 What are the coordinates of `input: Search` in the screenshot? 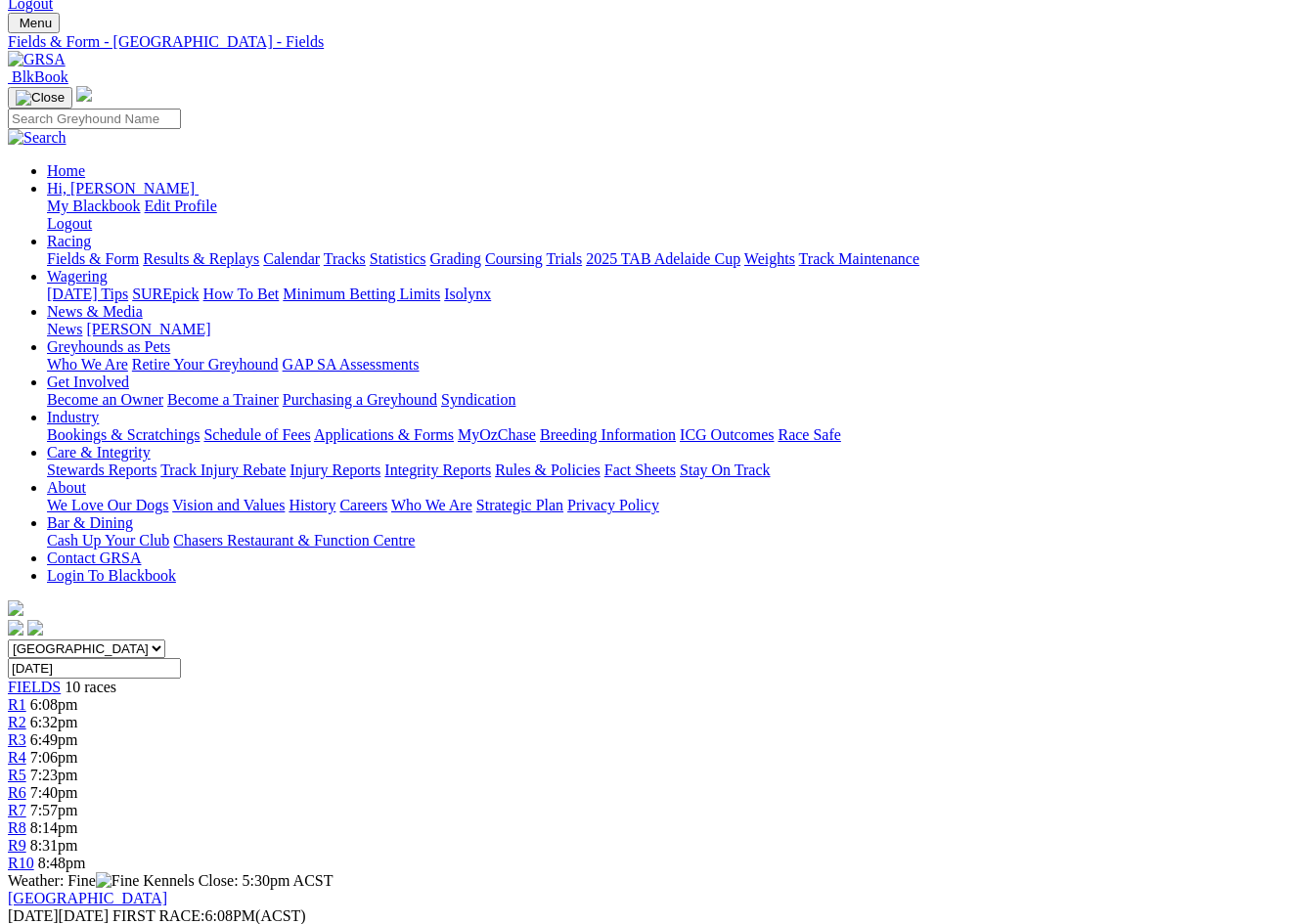 It's located at (94, 118).